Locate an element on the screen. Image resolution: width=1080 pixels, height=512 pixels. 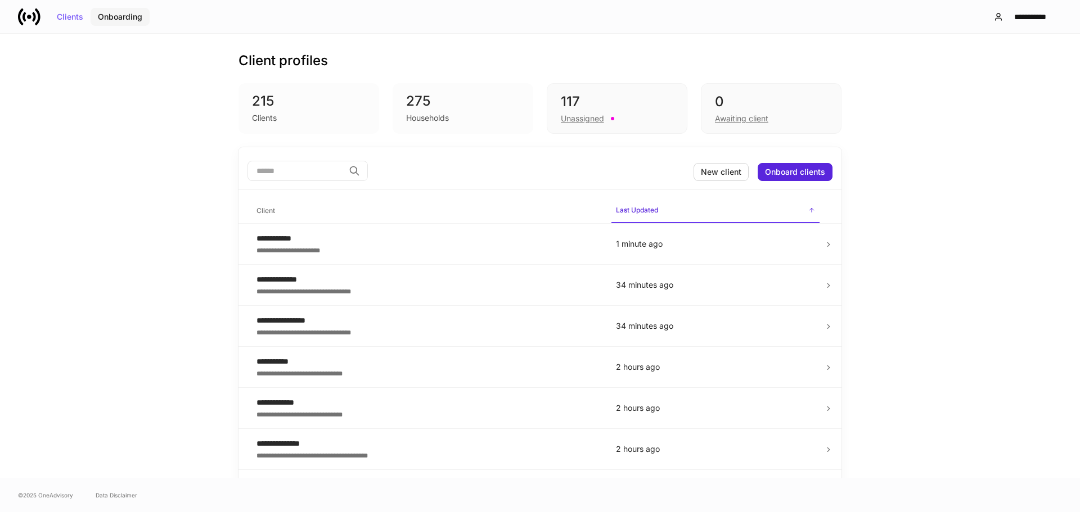
button: Onboard clients is located at coordinates (795, 172).